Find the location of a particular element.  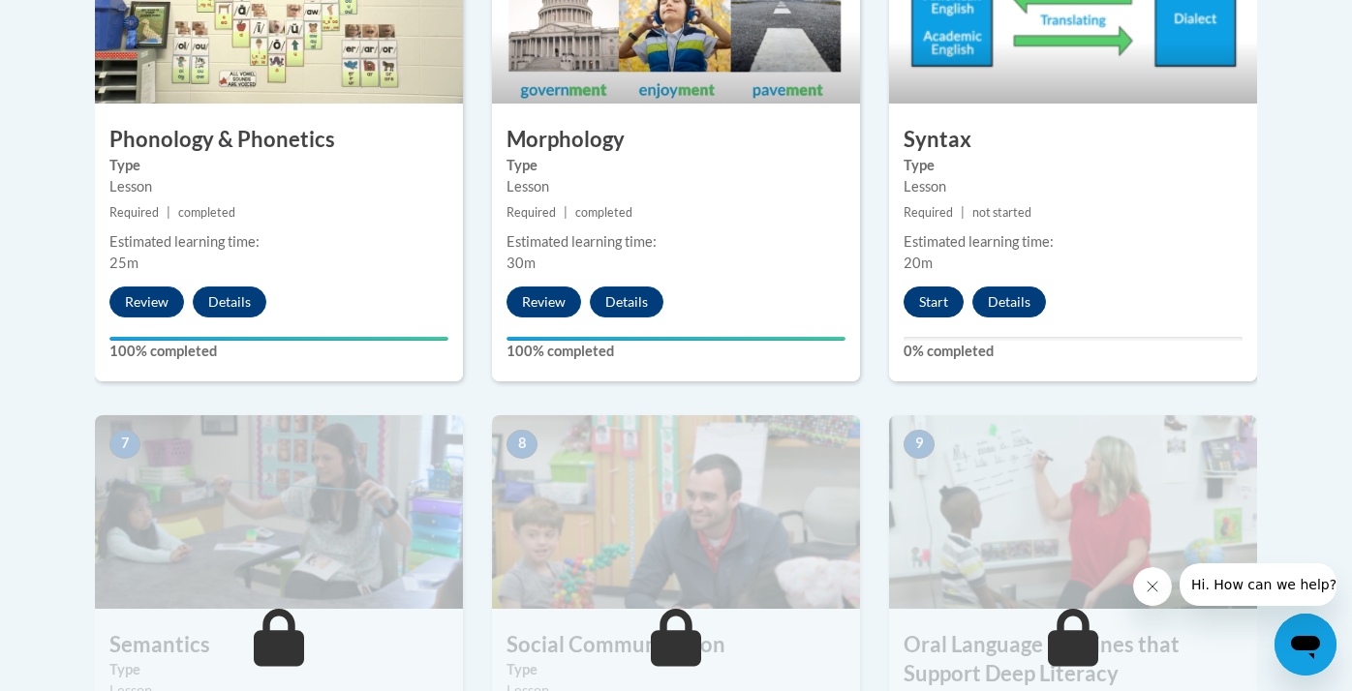

h3: Oral Language Routines that Support Deep Literacy is located at coordinates (1073, 660).